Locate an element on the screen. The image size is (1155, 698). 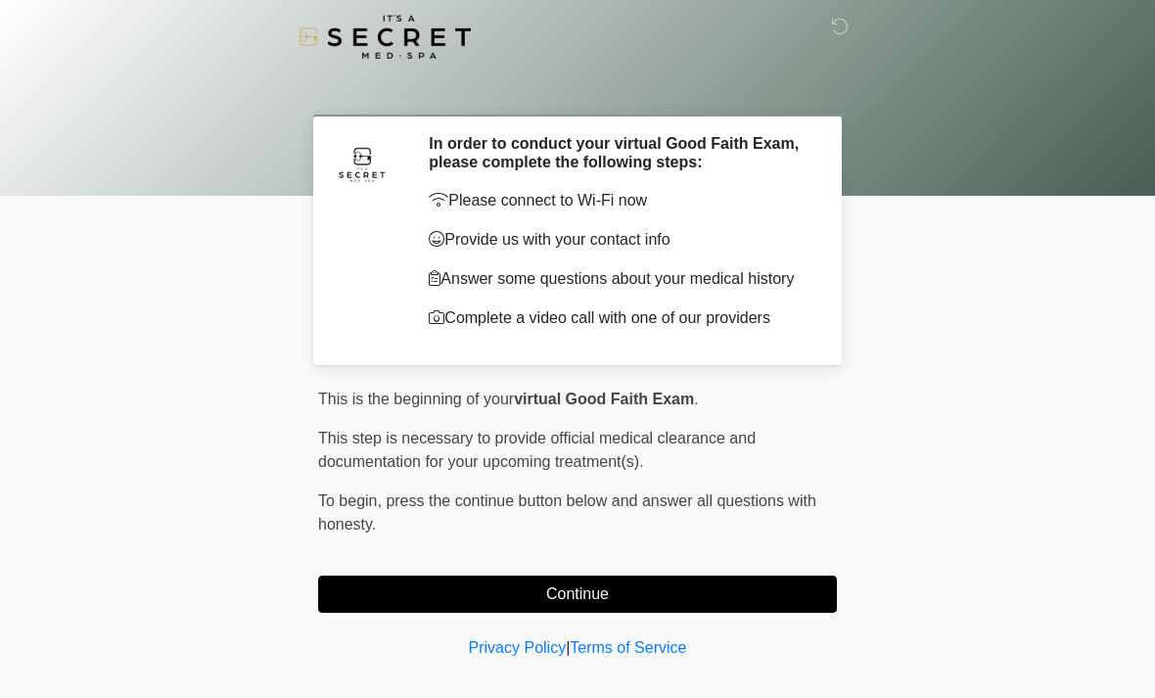
button: Continue is located at coordinates (577, 594).